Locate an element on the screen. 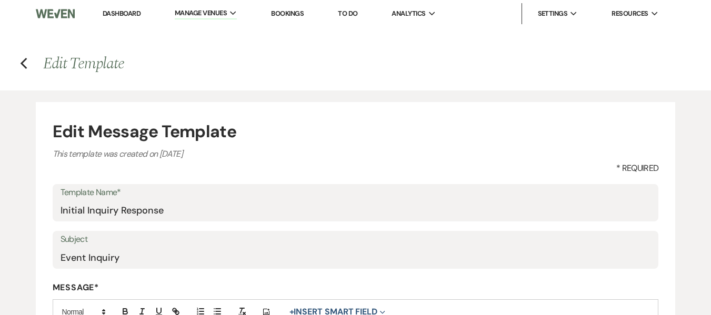 Image resolution: width=711 pixels, height=315 pixels. span: Analytics is located at coordinates (408, 14).